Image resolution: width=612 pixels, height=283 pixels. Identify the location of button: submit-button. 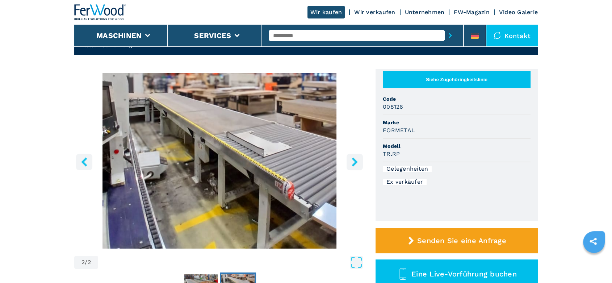
(450, 35).